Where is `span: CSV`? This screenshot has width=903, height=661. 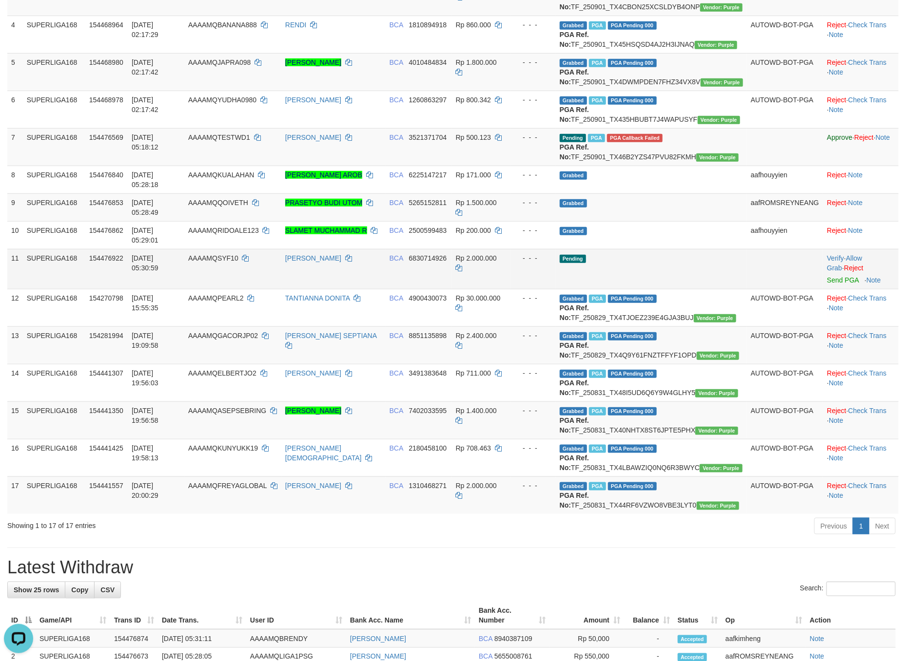
span: CSV is located at coordinates (107, 590).